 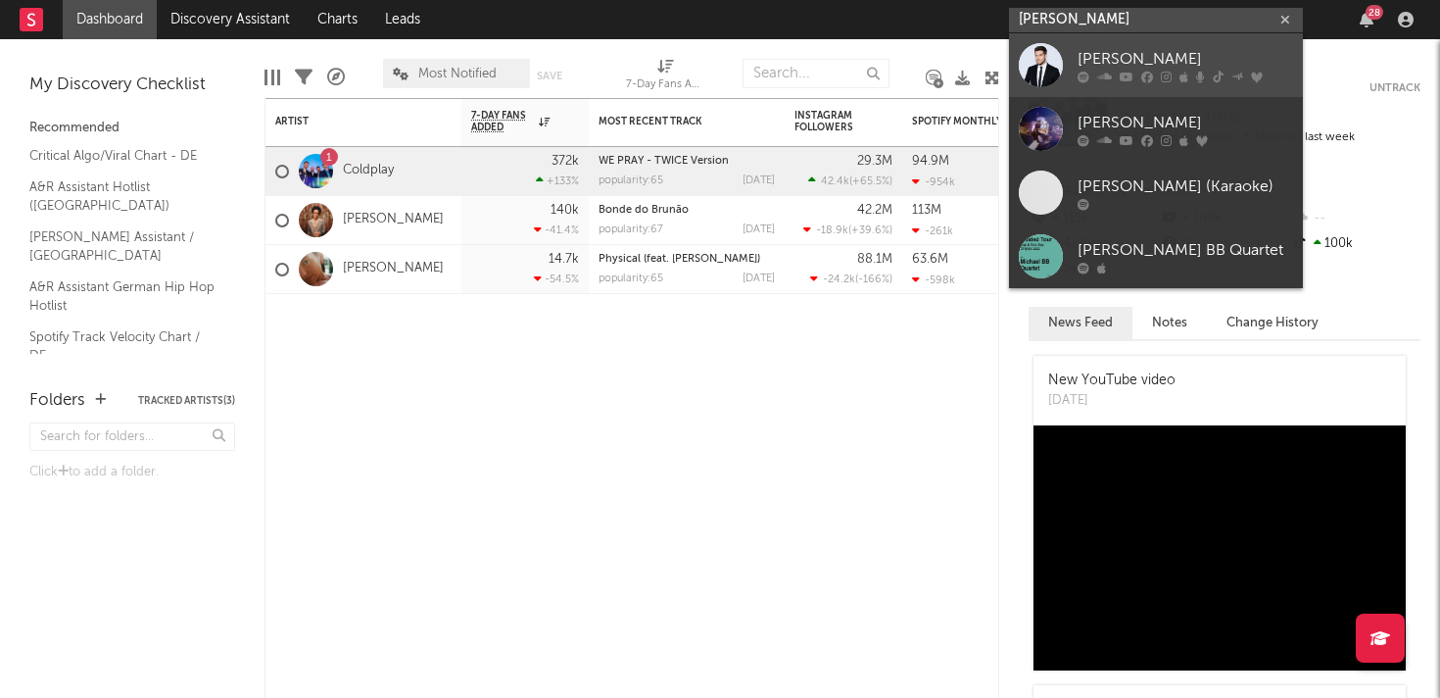 I want to click on span: -166 %, so click(x=874, y=279).